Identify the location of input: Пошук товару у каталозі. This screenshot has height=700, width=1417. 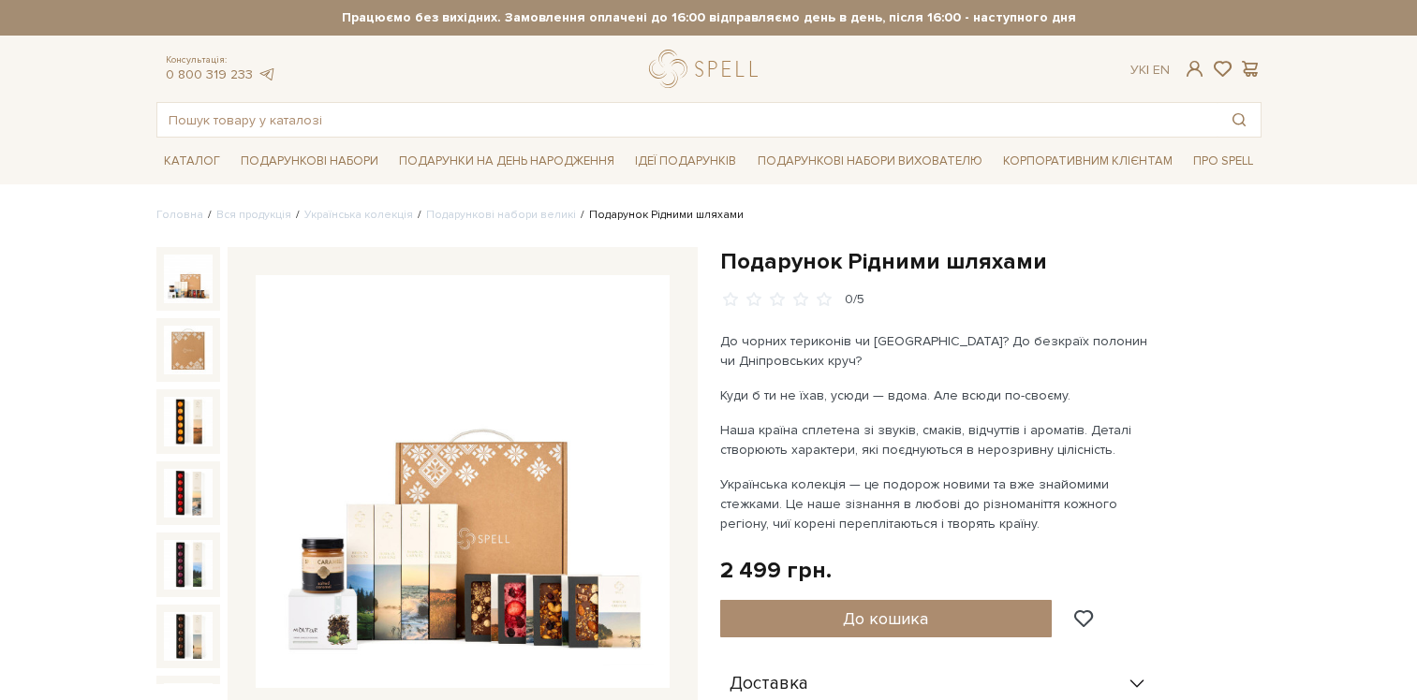
(687, 120).